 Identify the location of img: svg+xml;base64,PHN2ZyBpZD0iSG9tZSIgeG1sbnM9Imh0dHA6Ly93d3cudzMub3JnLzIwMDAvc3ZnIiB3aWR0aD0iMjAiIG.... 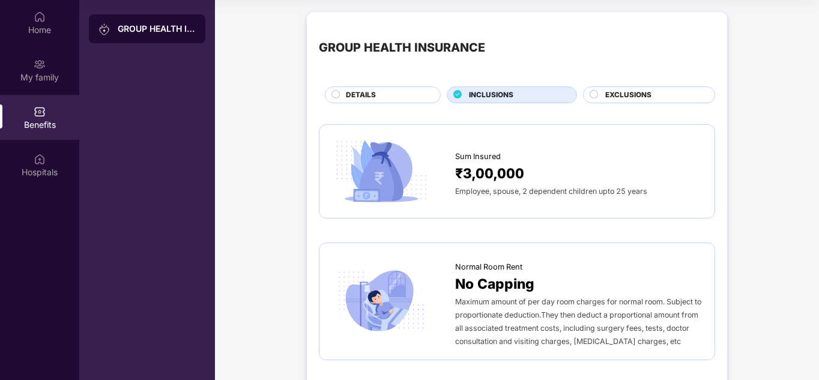
(40, 17).